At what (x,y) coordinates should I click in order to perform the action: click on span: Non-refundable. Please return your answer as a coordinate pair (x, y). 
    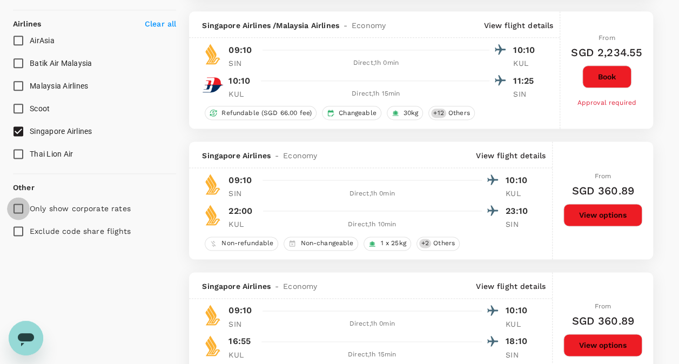
    Looking at the image, I should click on (247, 243).